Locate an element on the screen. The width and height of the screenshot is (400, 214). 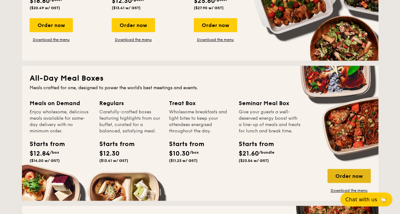
div: Meals on Demand is located at coordinates (60, 103).